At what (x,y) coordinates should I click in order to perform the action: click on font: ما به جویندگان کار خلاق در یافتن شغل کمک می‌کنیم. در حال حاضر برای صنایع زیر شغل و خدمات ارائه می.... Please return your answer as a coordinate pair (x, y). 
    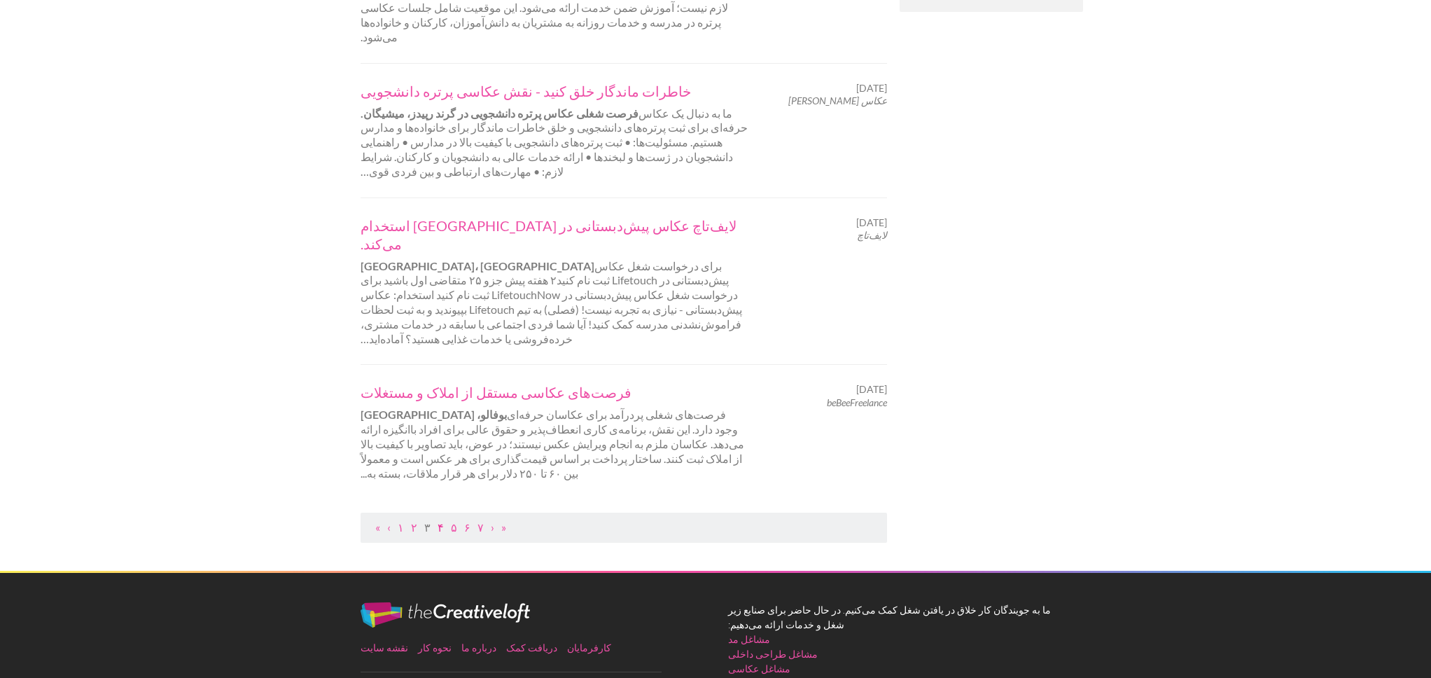
    Looking at the image, I should click on (889, 617).